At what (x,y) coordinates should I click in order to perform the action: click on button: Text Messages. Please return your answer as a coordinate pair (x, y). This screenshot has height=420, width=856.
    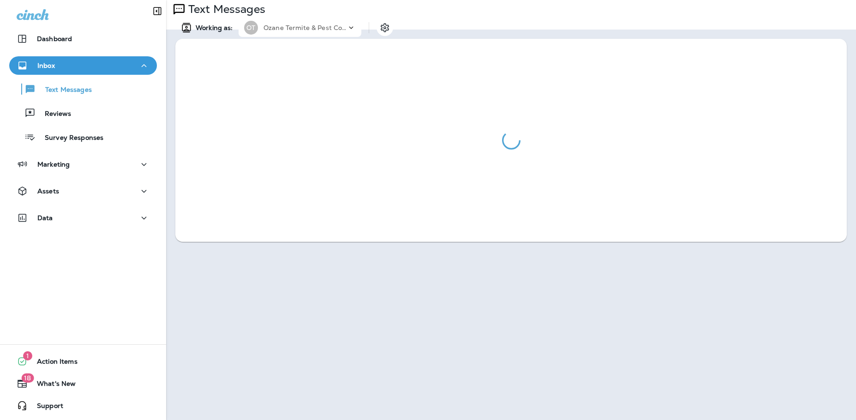
    Looking at the image, I should click on (83, 89).